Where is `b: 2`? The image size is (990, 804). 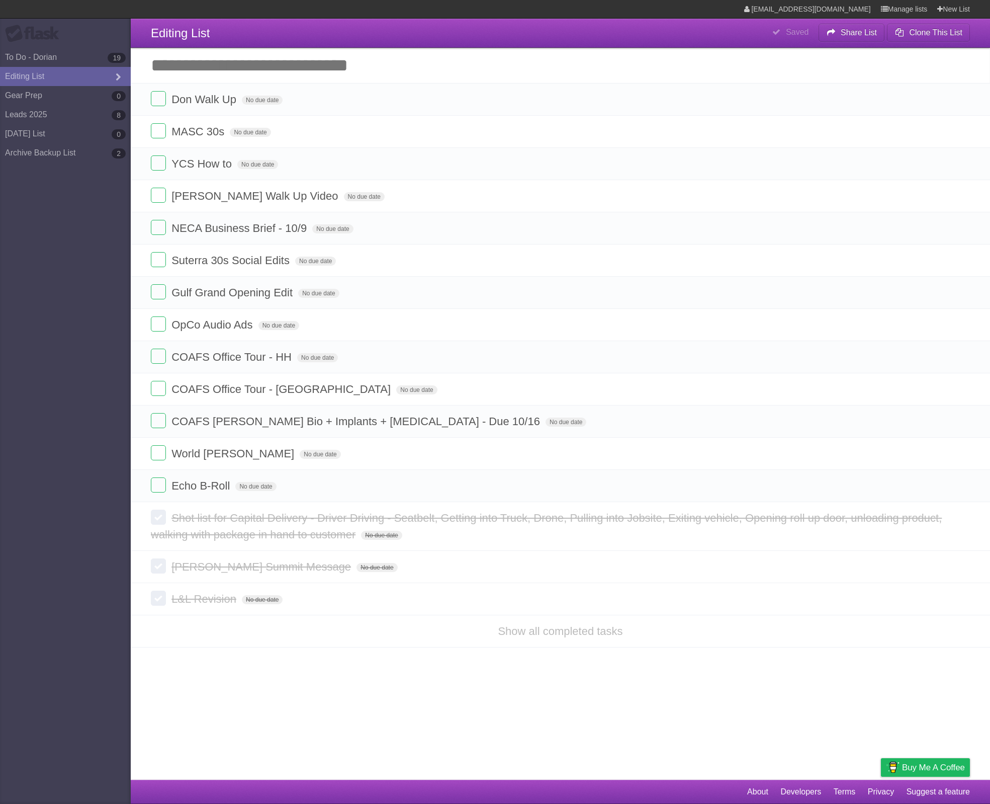 b: 2 is located at coordinates (119, 153).